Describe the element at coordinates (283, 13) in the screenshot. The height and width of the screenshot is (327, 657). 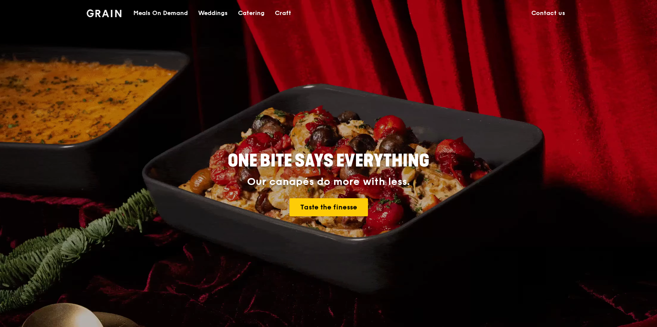
I see `div: Craft` at that location.